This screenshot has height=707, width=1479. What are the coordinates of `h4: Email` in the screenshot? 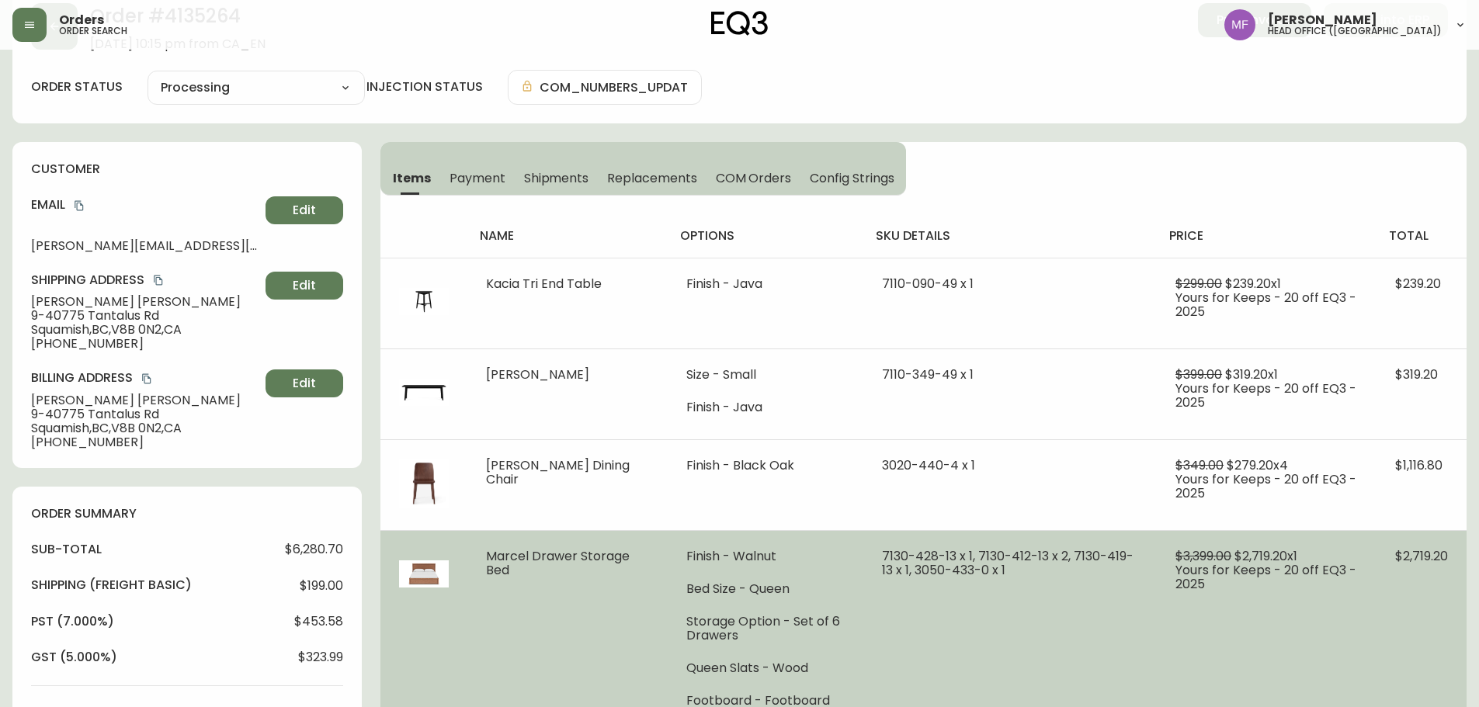 It's located at (145, 205).